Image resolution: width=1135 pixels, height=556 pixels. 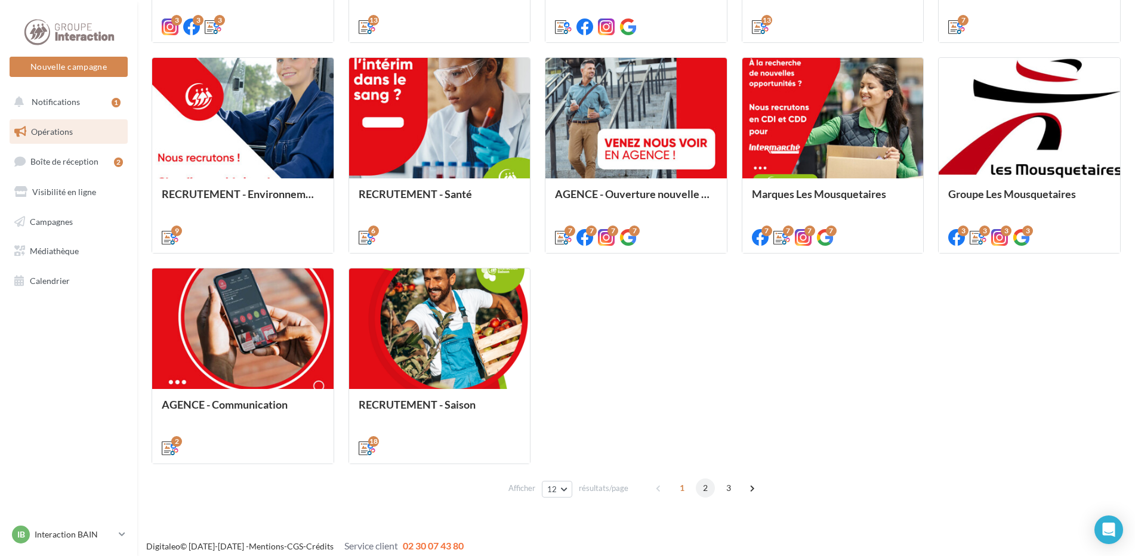 What do you see at coordinates (69, 132) in the screenshot?
I see `a: Opérations` at bounding box center [69, 132].